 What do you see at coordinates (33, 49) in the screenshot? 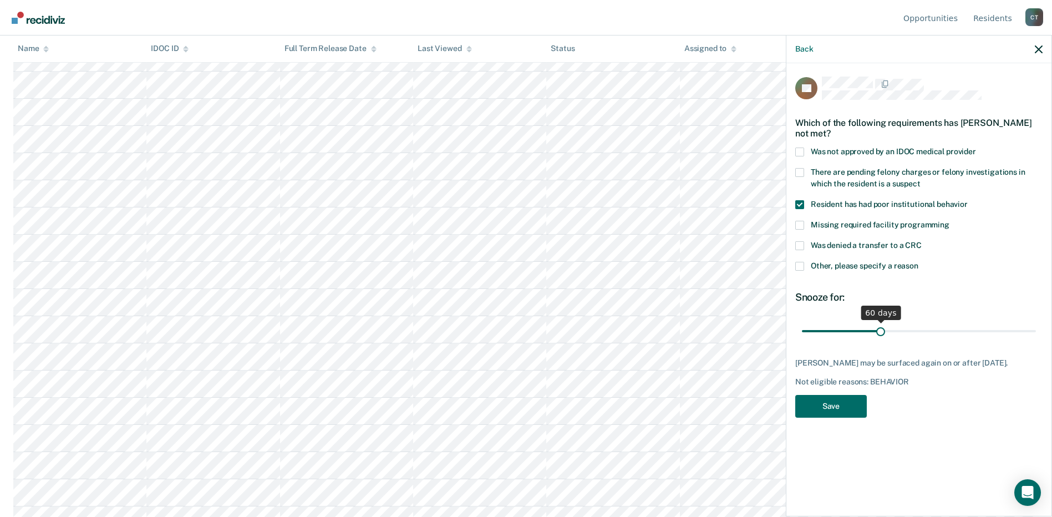
I see `div: Name` at bounding box center [33, 49].